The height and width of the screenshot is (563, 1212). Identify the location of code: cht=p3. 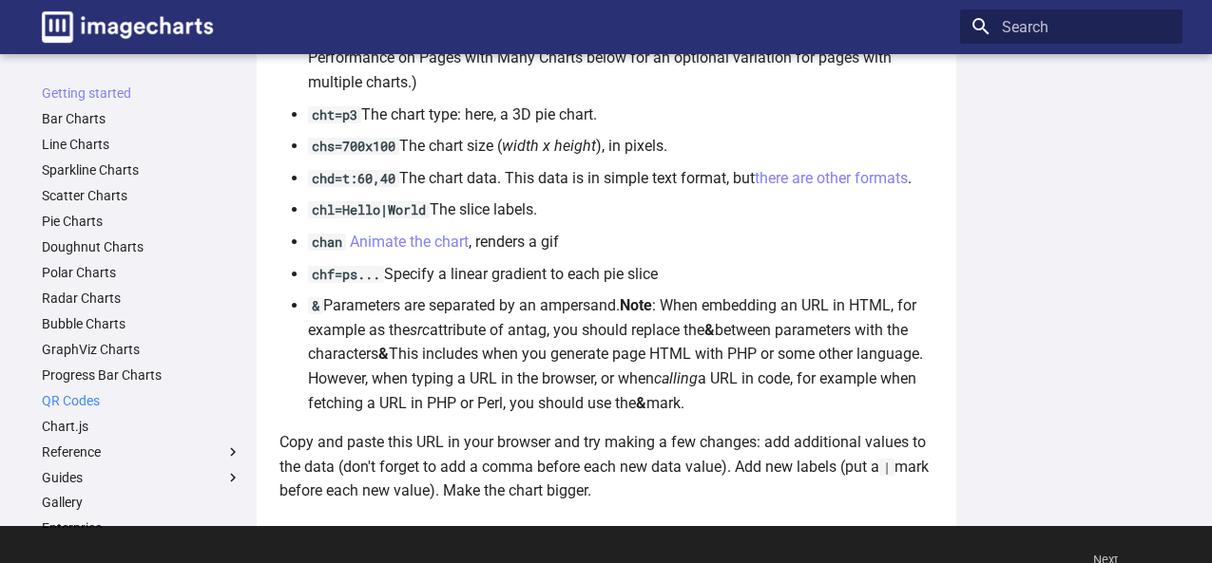
(334, 115).